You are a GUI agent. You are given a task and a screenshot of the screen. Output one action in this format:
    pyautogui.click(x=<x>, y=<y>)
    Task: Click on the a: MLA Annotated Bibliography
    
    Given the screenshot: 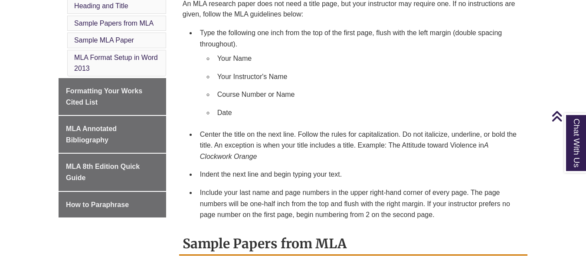 What is the action you would take?
    pyautogui.click(x=112, y=134)
    